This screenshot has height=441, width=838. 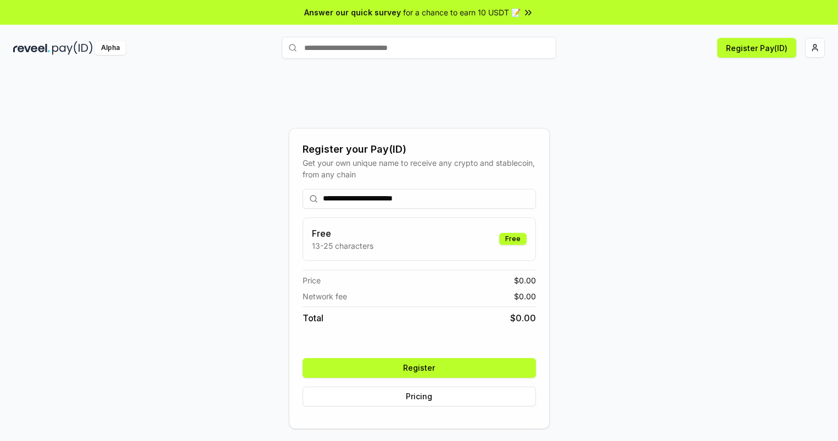 I want to click on img: pay_id, so click(x=73, y=48).